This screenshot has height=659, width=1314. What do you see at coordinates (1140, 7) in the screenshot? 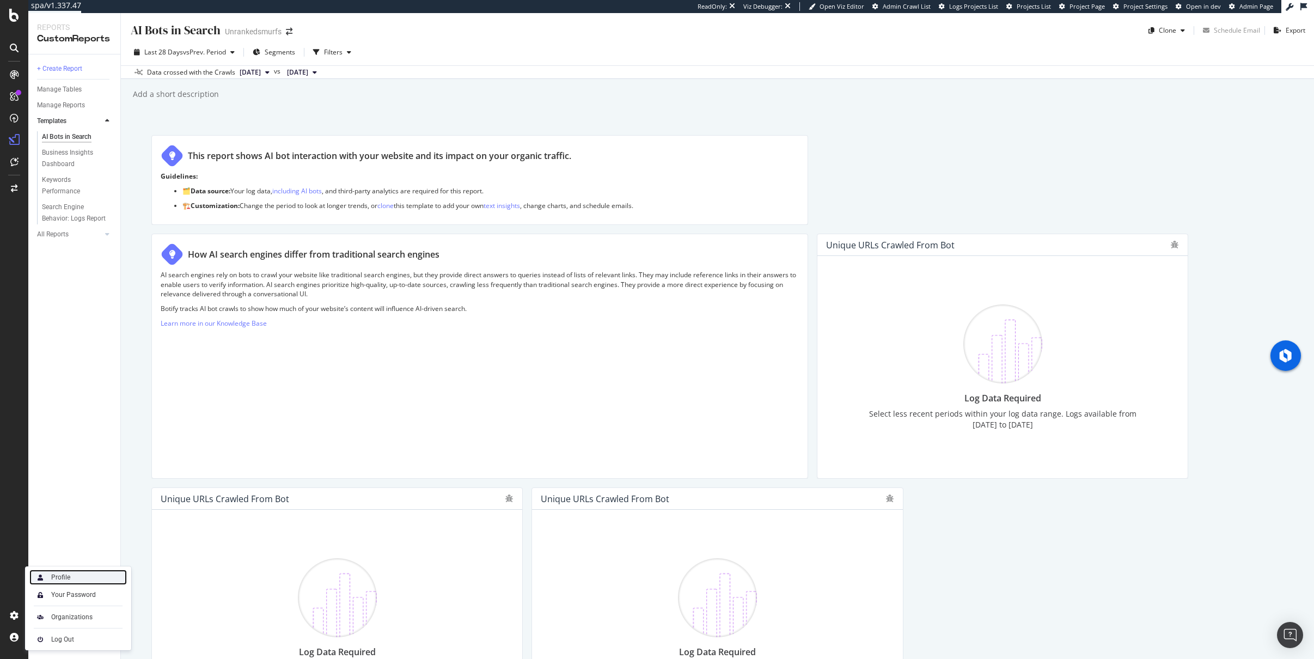
I see `a: Project Settings` at bounding box center [1140, 7].